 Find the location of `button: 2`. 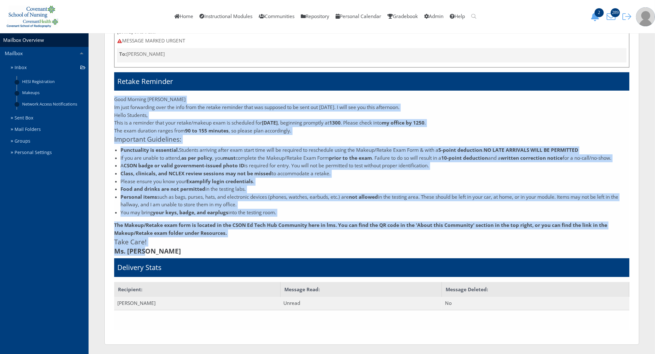

button: 2 is located at coordinates (597, 16).